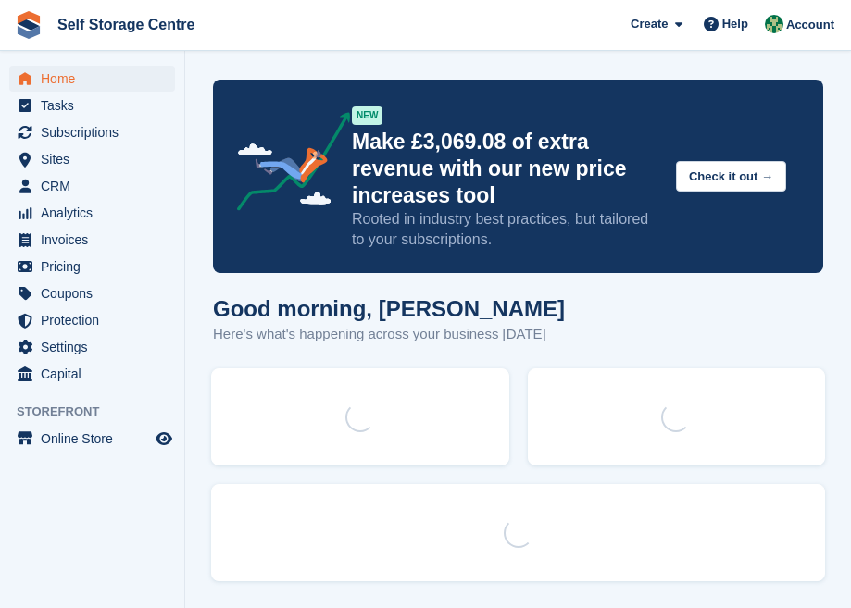 The width and height of the screenshot is (851, 608). Describe the element at coordinates (96, 159) in the screenshot. I see `span: Sites` at that location.